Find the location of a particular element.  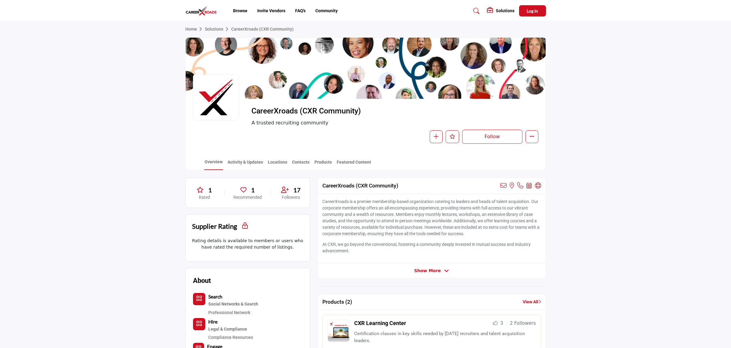

button: Log In is located at coordinates (533, 11).